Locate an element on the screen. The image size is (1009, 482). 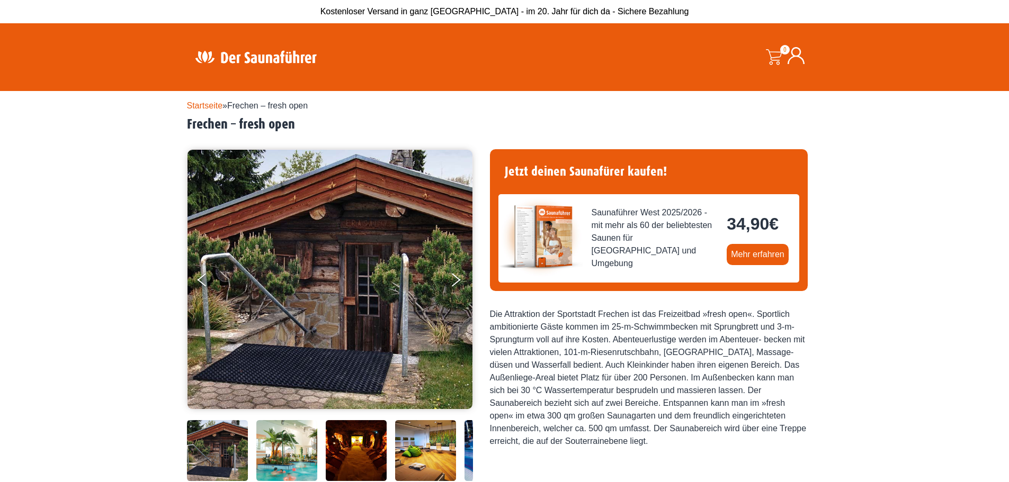
h2: Frechen – fresh open is located at coordinates (505, 124).